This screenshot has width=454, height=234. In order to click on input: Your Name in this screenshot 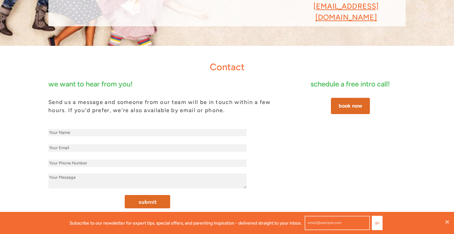, I will do `click(147, 132)`.